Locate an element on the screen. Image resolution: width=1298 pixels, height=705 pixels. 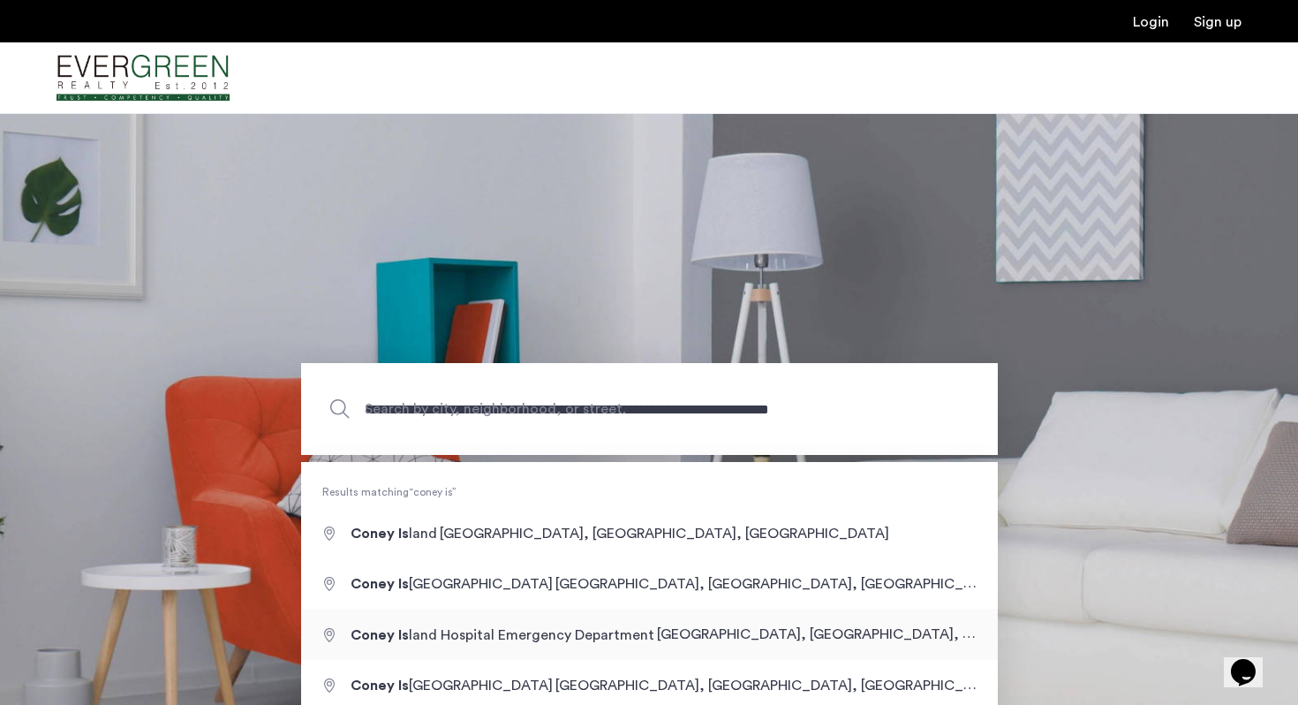
span: Search by city, neighborhood, or street. is located at coordinates (608, 409).